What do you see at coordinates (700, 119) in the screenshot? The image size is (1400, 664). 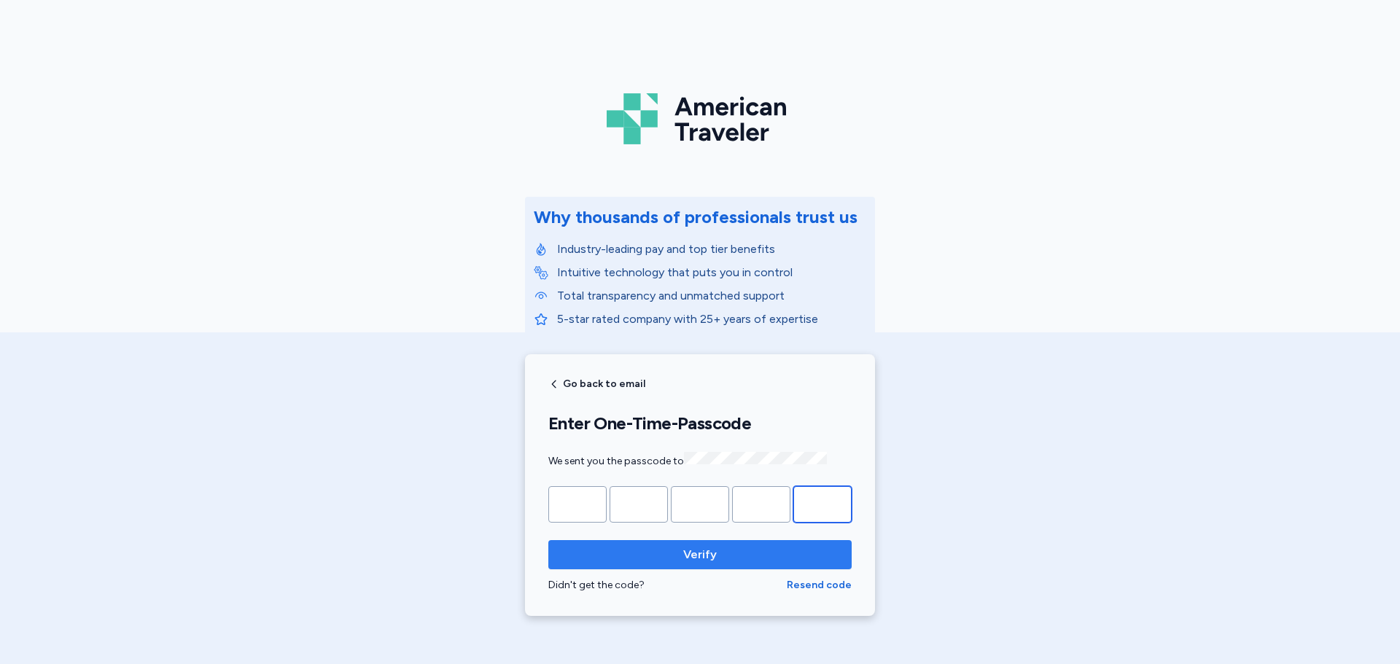 I see `img: Logo` at bounding box center [700, 119].